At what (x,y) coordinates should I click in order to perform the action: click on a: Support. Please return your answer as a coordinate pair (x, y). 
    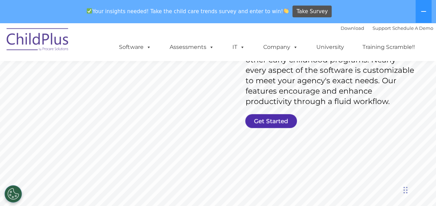
    Looking at the image, I should click on (382, 28).